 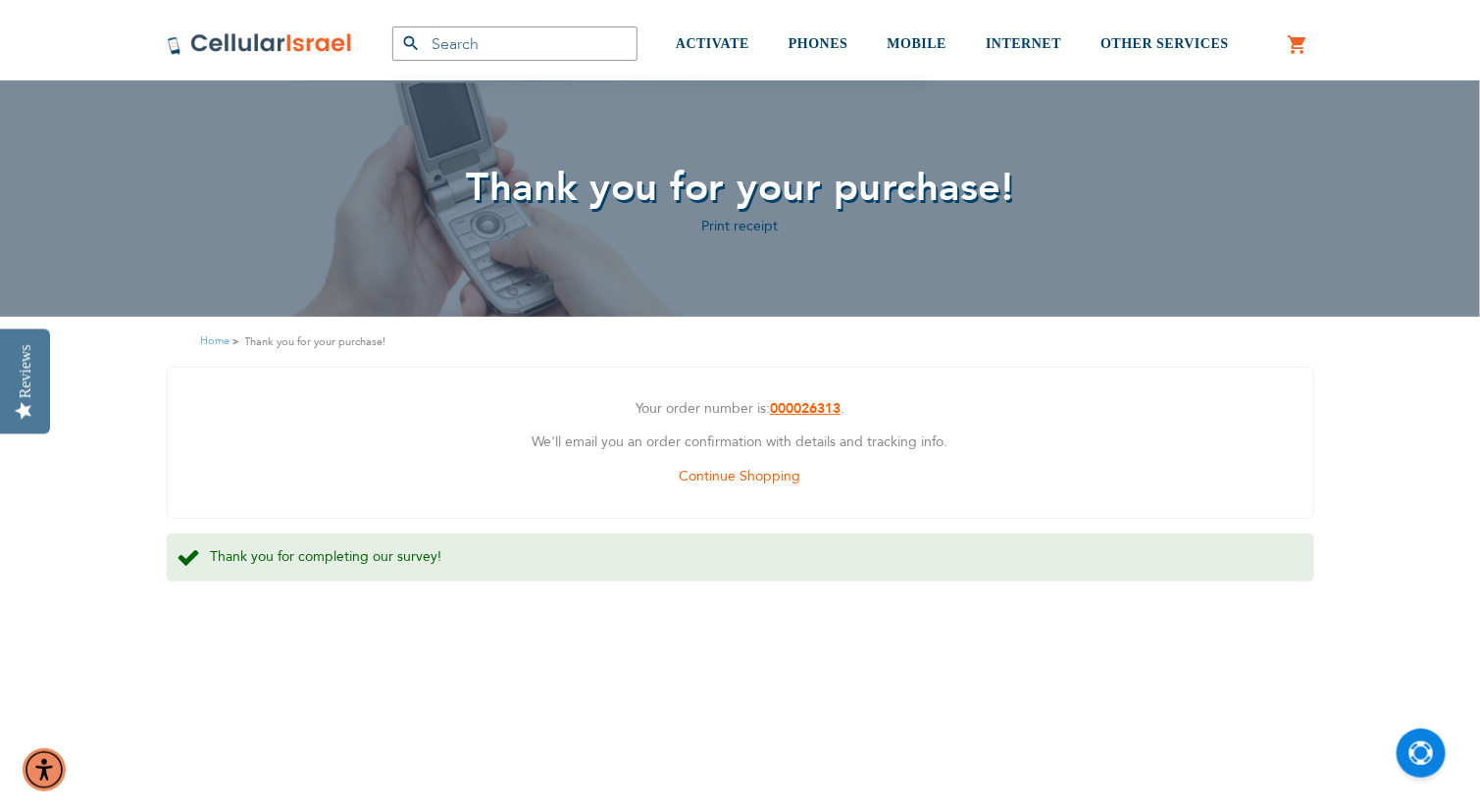 I want to click on span: MOBILE, so click(x=917, y=43).